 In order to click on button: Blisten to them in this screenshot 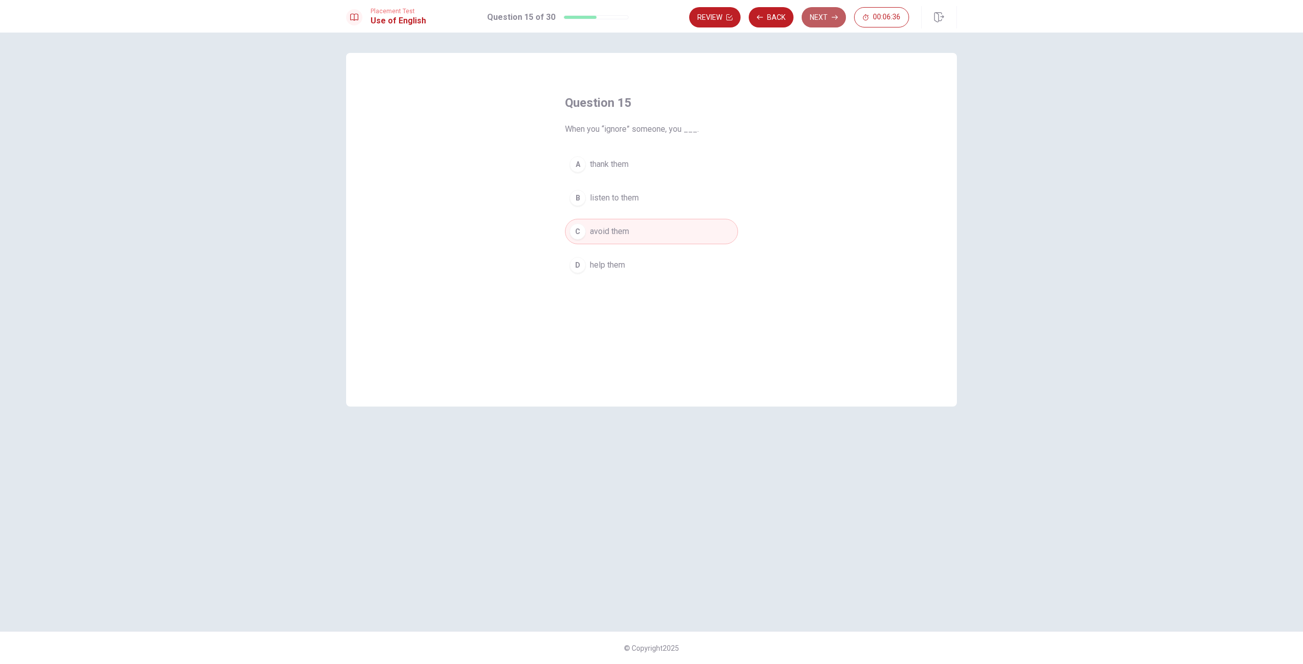, I will do `click(651, 198)`.